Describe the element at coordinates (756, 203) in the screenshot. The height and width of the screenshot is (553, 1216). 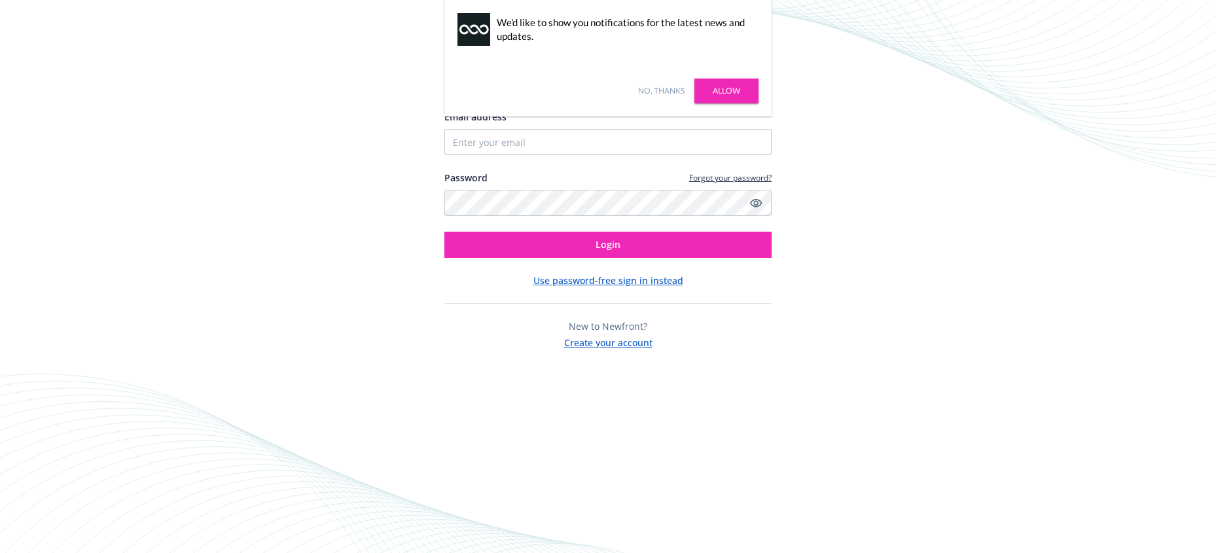
I see `a: Show password` at that location.